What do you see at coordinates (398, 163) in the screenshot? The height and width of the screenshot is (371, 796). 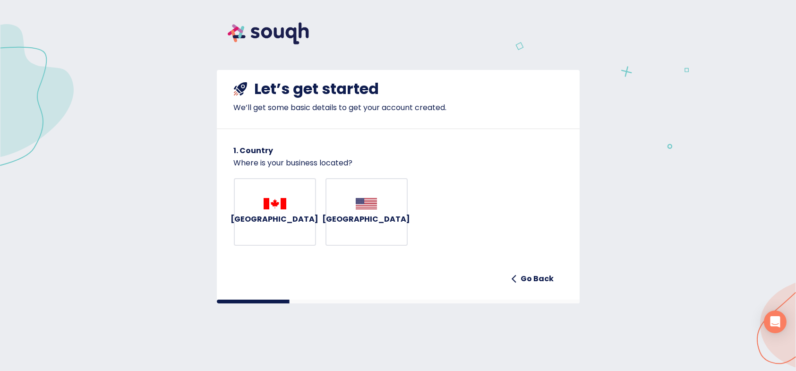 I see `p: Where is your business located?` at bounding box center [398, 163].